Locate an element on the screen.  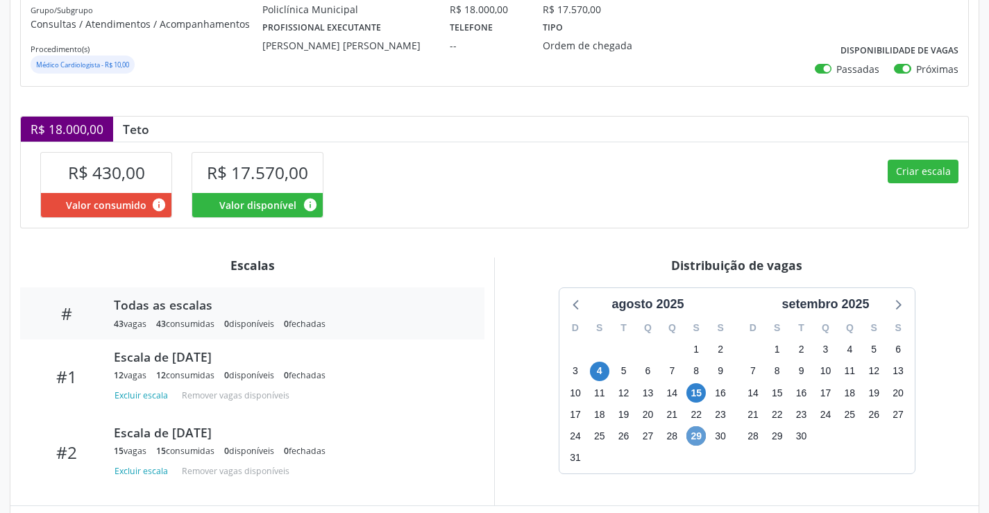
span: 43 is located at coordinates (119, 323).